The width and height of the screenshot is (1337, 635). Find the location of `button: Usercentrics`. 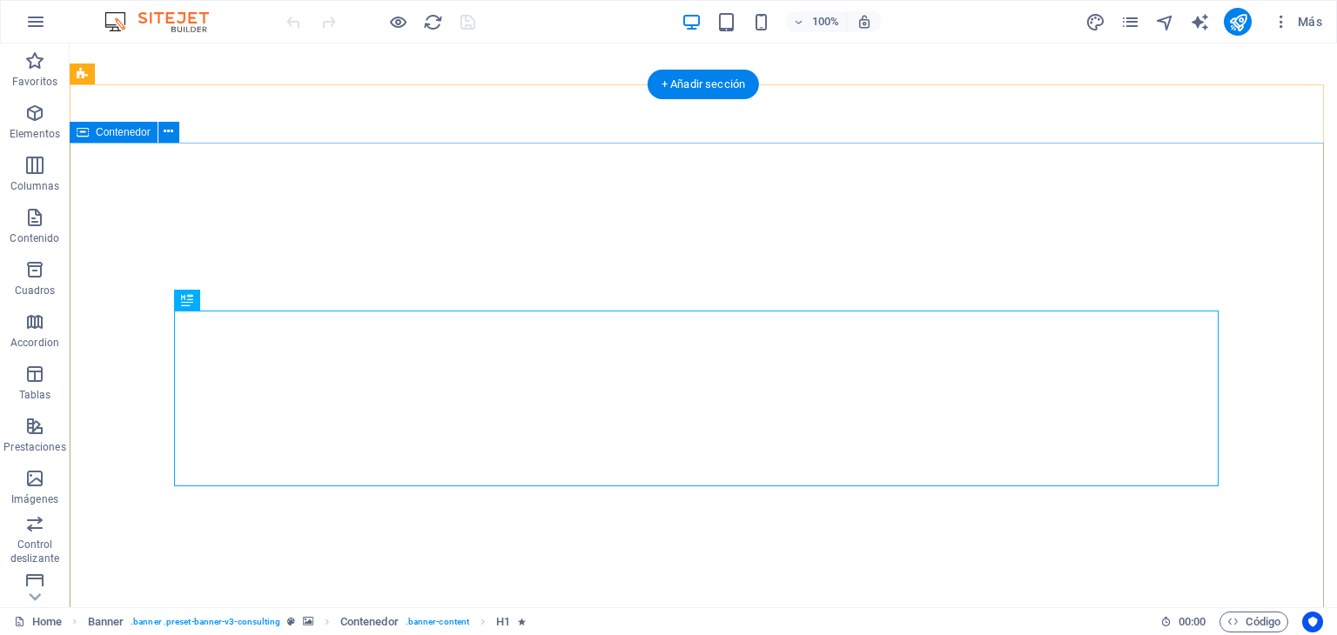

button: Usercentrics is located at coordinates (1312, 622).